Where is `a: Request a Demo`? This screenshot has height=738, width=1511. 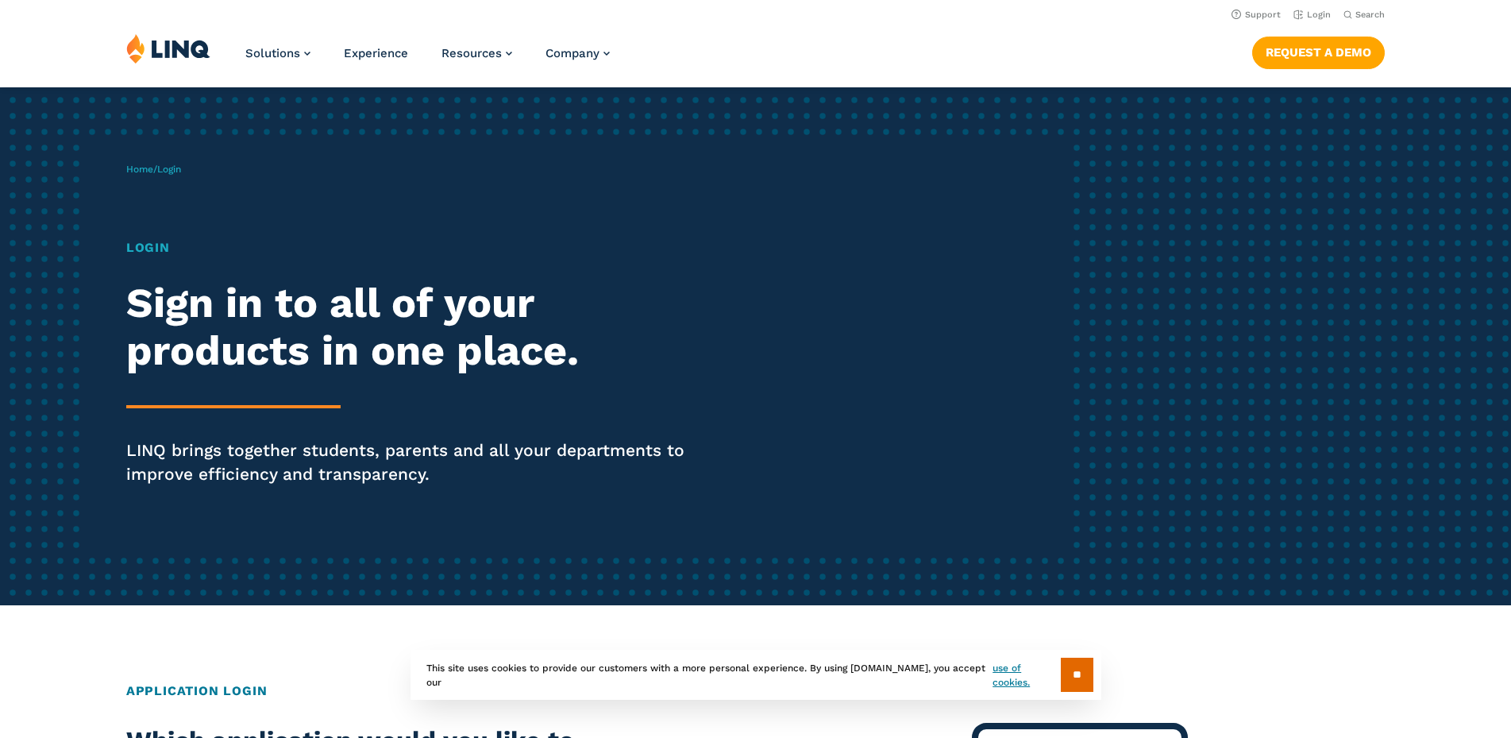
a: Request a Demo is located at coordinates (1318, 52).